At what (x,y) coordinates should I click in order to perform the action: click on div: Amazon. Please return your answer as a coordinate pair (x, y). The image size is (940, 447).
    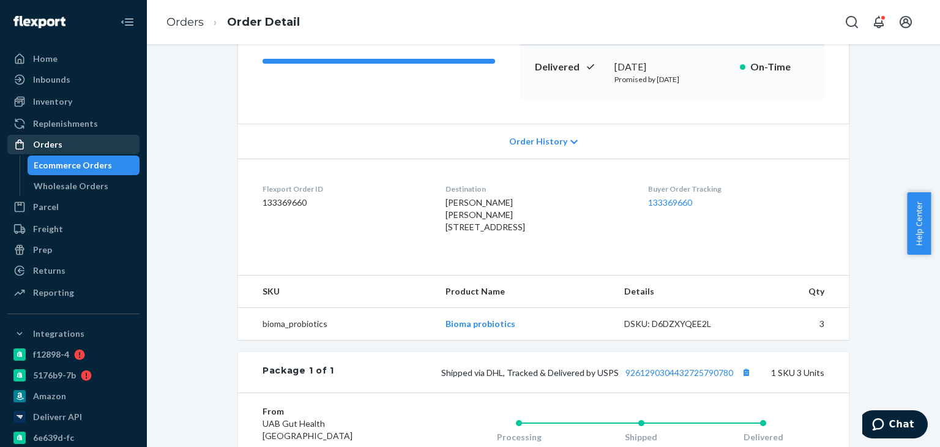
    Looking at the image, I should click on (50, 396).